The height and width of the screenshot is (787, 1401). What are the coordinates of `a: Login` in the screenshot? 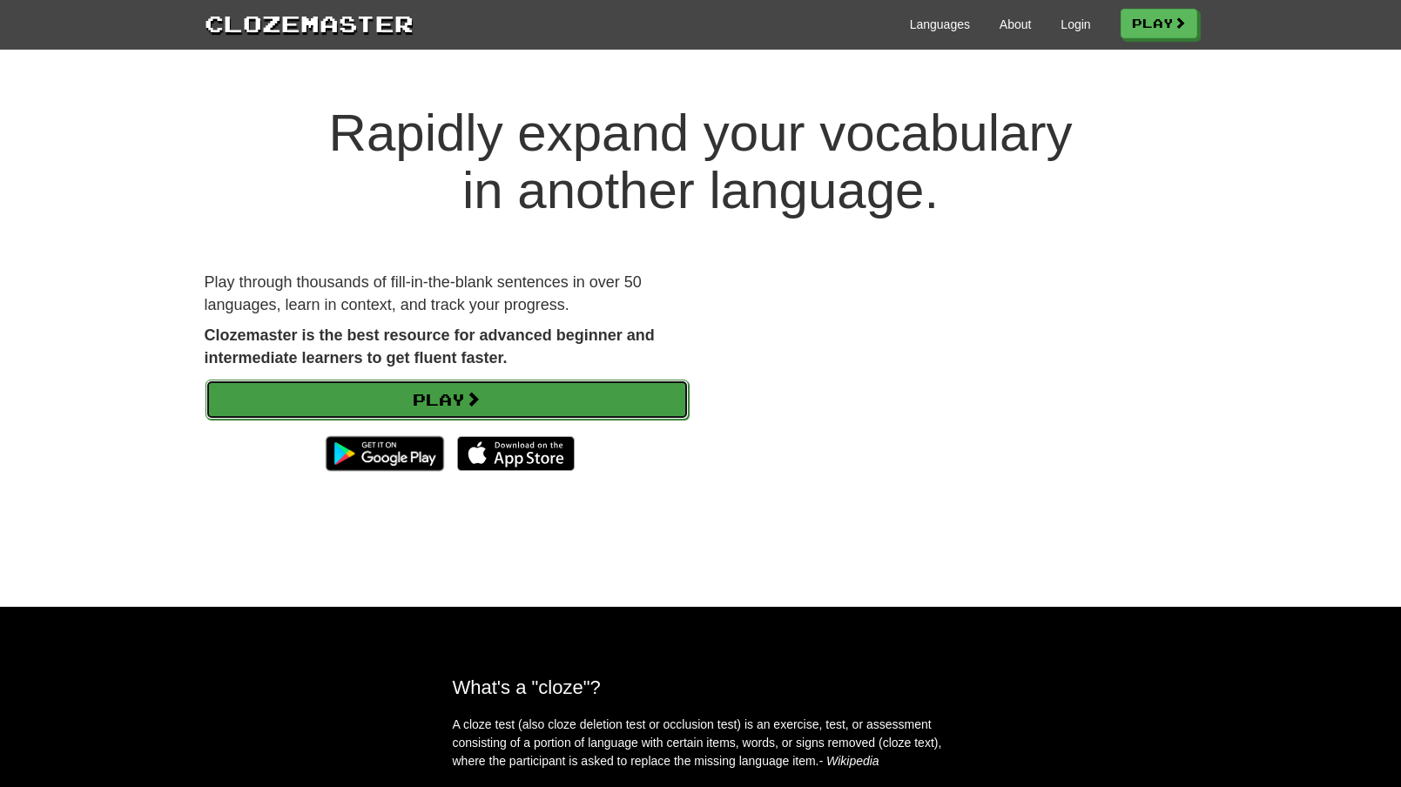 It's located at (1075, 24).